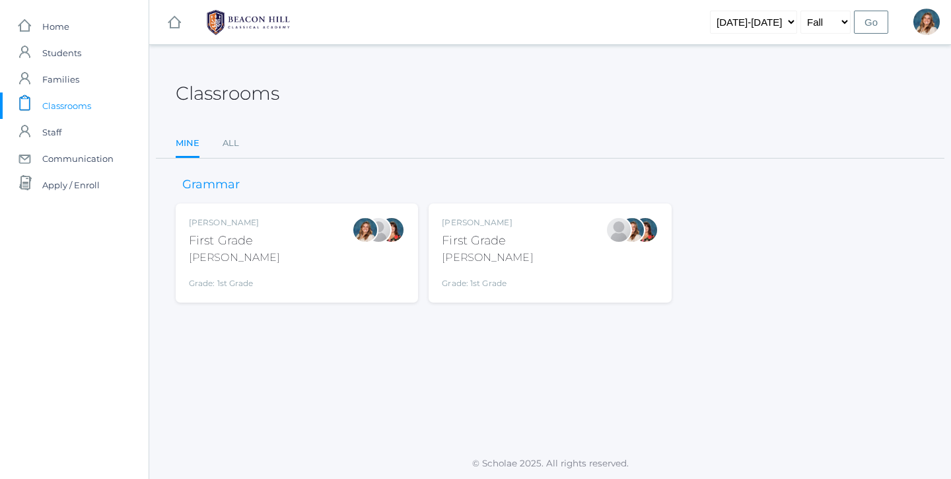  Describe the element at coordinates (550, 463) in the screenshot. I see `p: © Scholae 2025. All rights reserved.` at that location.